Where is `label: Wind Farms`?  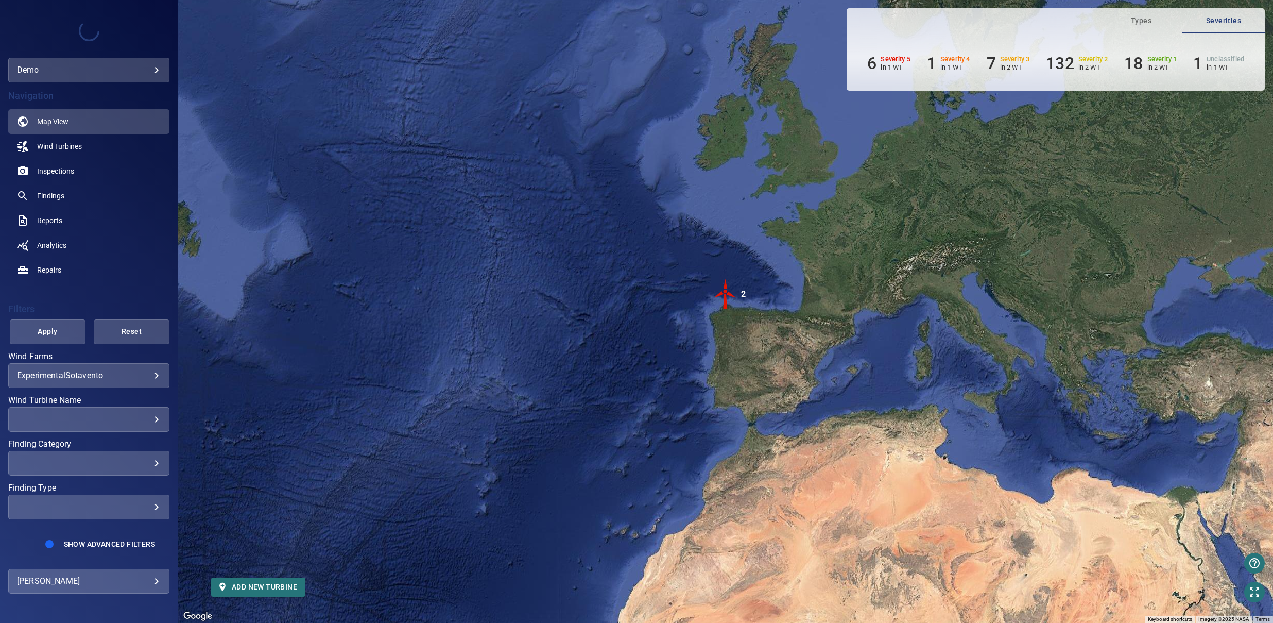
label: Wind Farms is located at coordinates (89, 356).